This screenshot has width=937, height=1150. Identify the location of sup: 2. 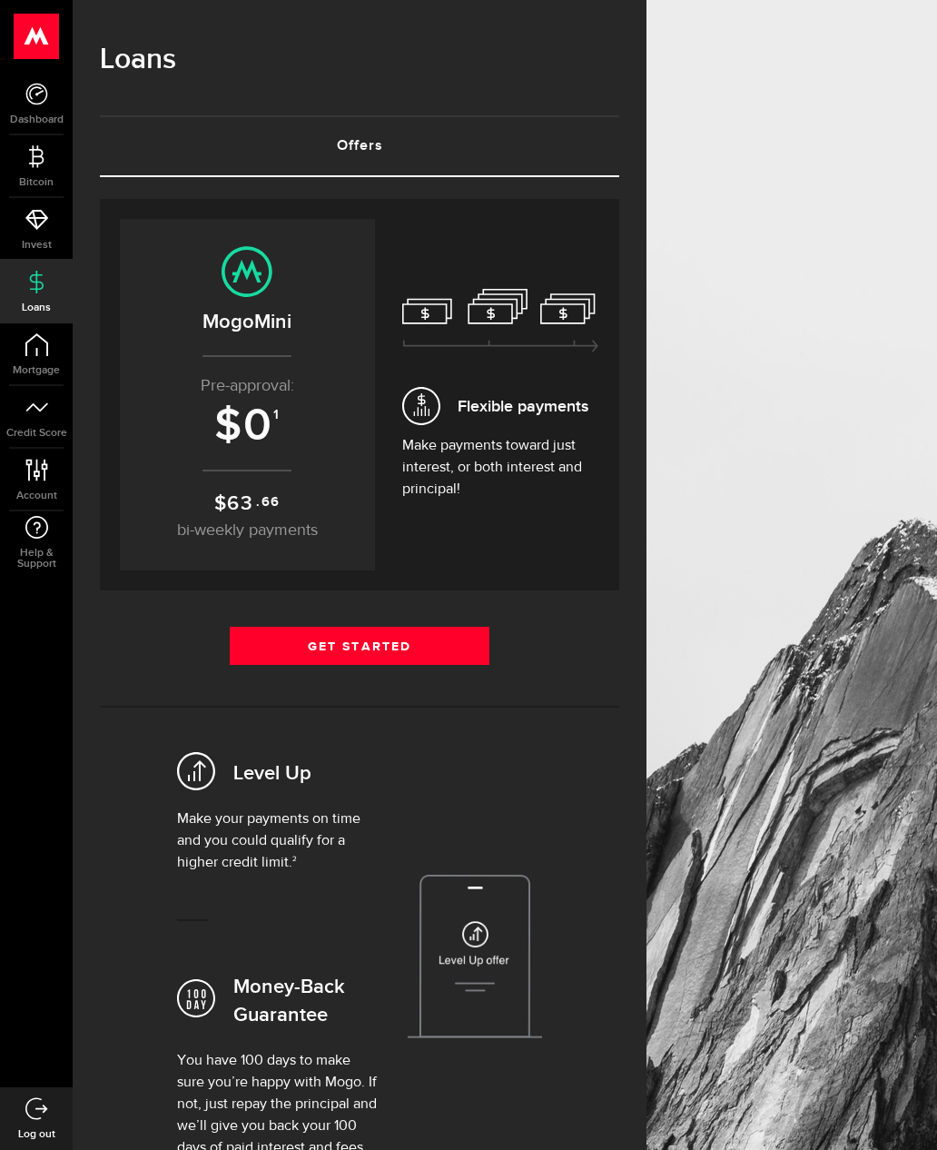
(294, 859).